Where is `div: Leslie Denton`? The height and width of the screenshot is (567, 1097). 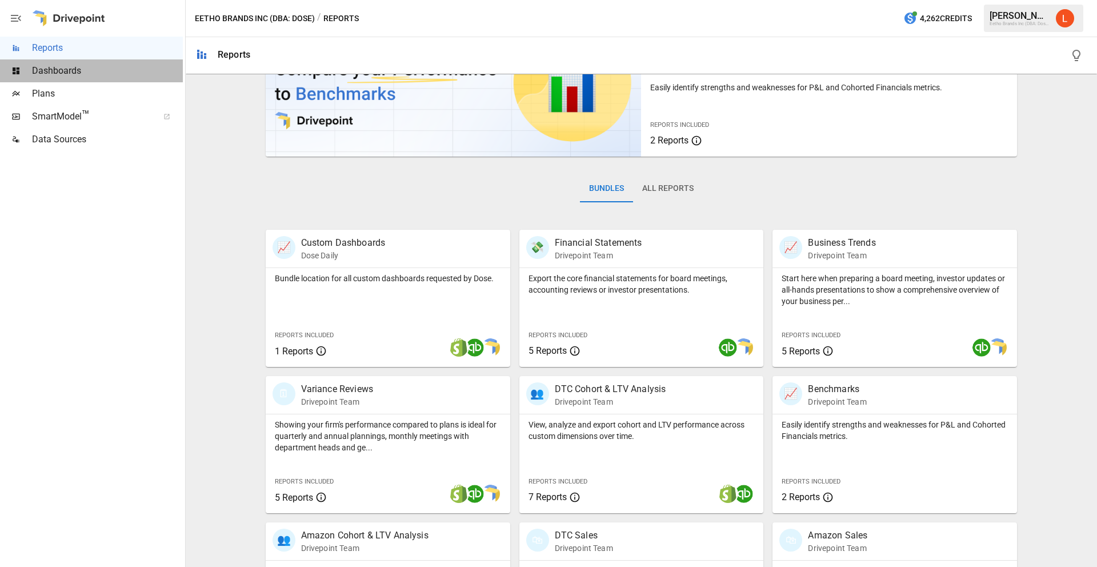 div: Leslie Denton is located at coordinates (1065, 18).